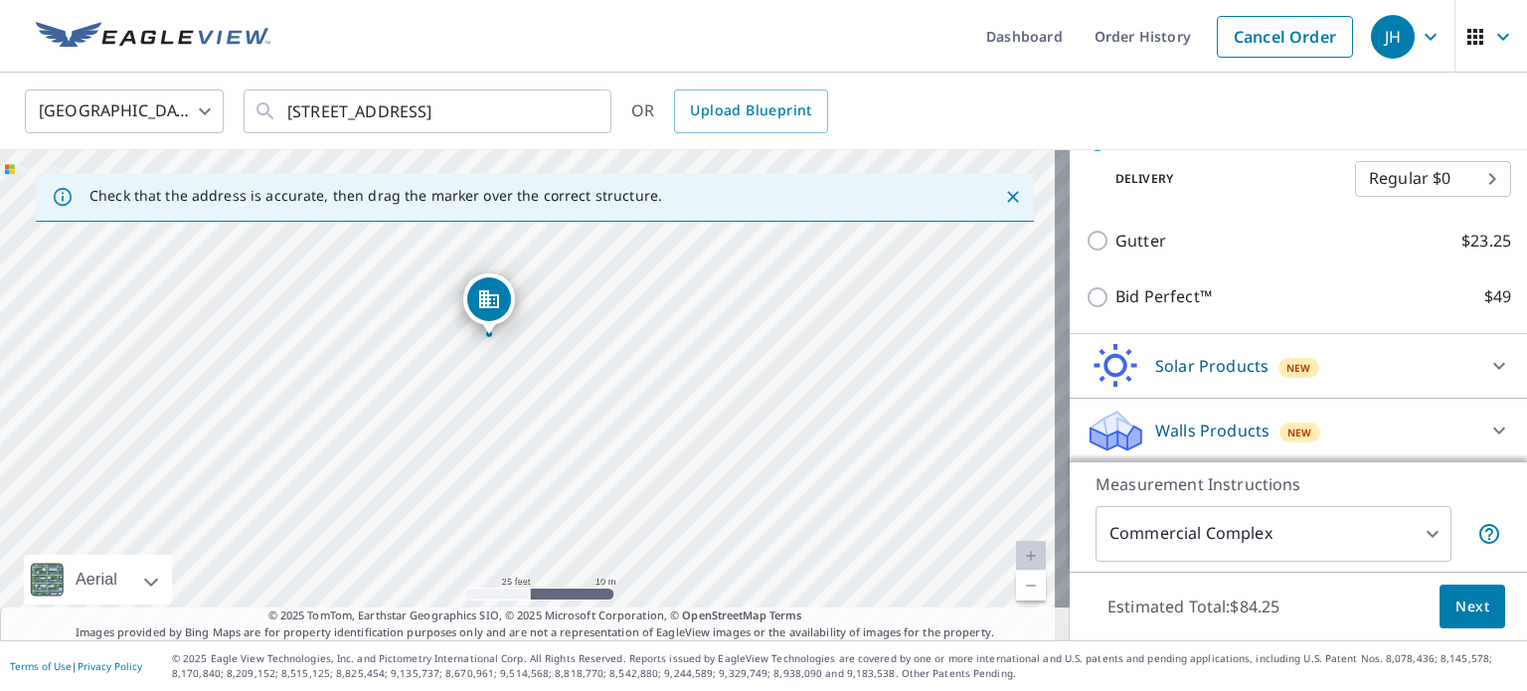  Describe the element at coordinates (1193, 606) in the screenshot. I see `p: Estimated Total: $84.25` at that location.